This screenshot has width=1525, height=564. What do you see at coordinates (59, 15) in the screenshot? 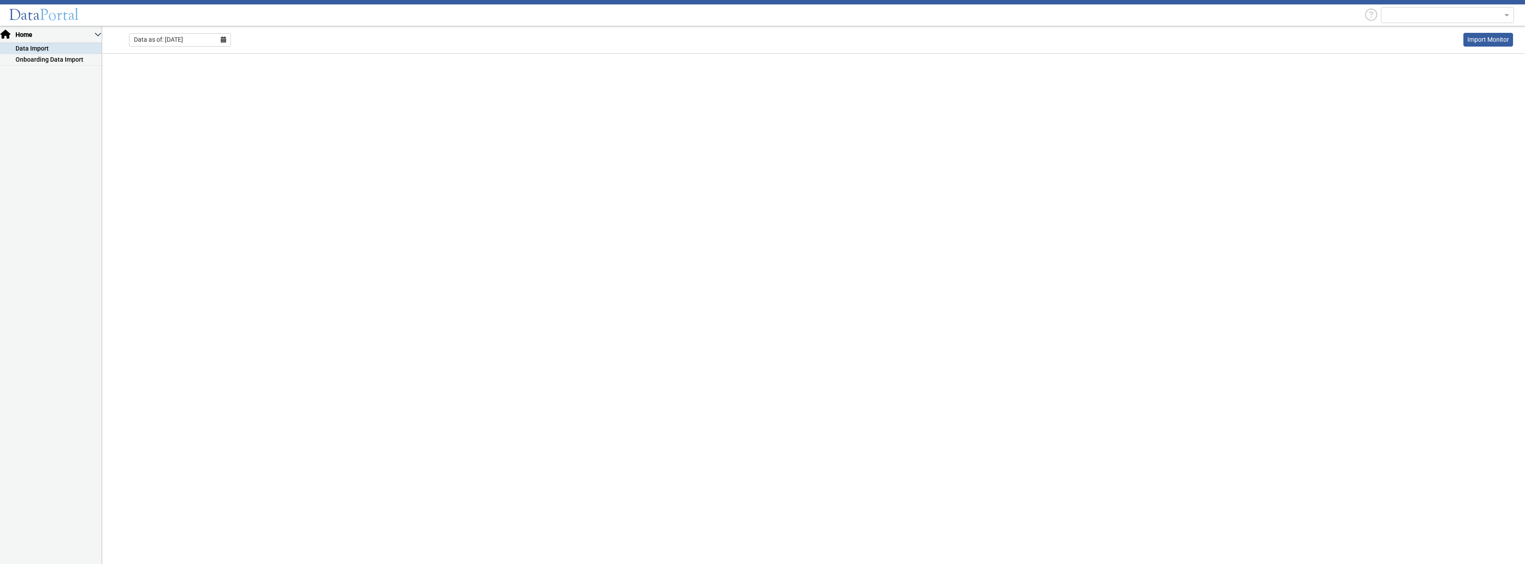
I see `span: Portal` at bounding box center [59, 15].